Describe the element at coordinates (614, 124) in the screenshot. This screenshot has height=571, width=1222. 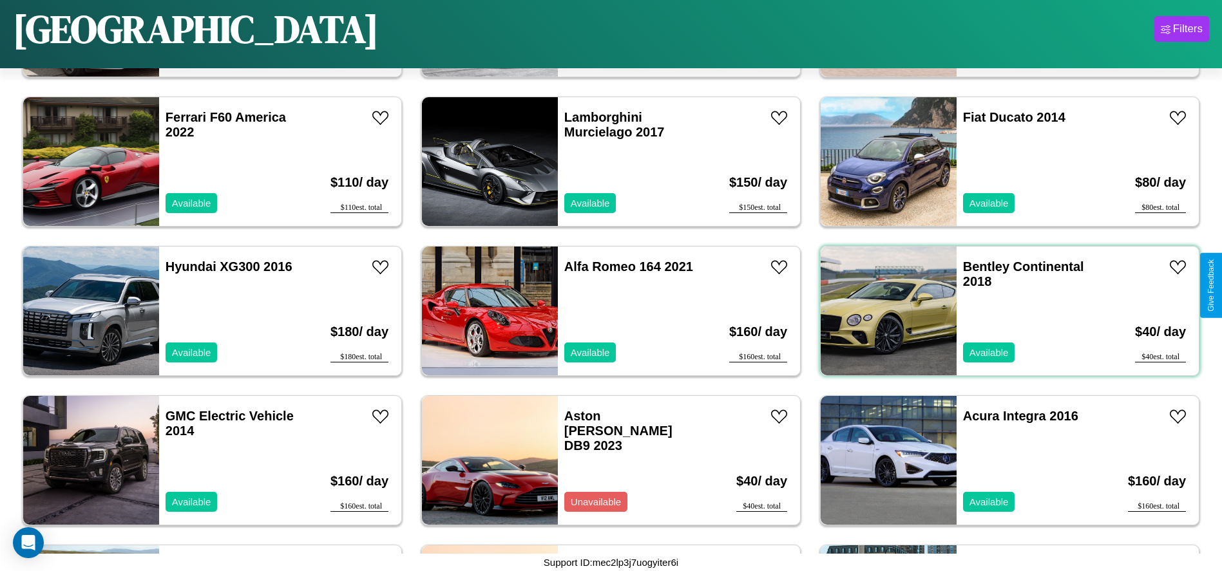
I see `a: Lamborghini Murcielago 2017` at that location.